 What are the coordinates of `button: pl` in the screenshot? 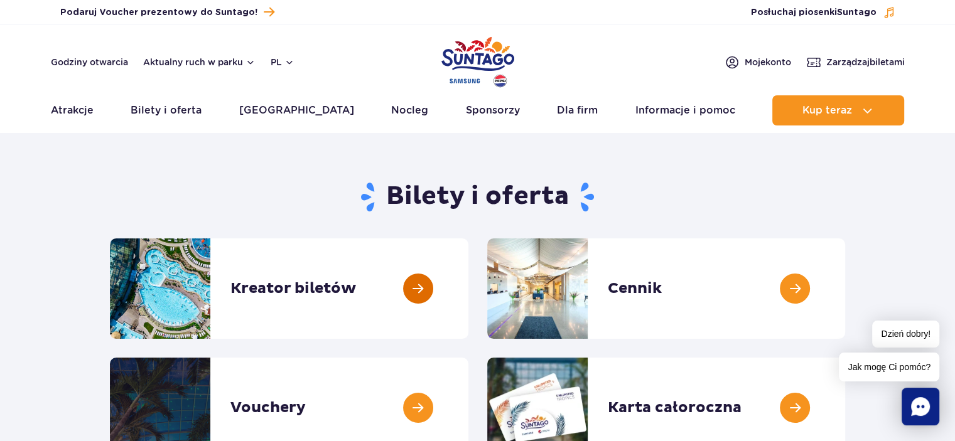 It's located at (282, 62).